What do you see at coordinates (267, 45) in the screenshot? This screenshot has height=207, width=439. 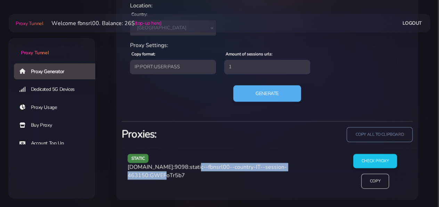 I see `div: Proxy Settings:` at bounding box center [267, 45].